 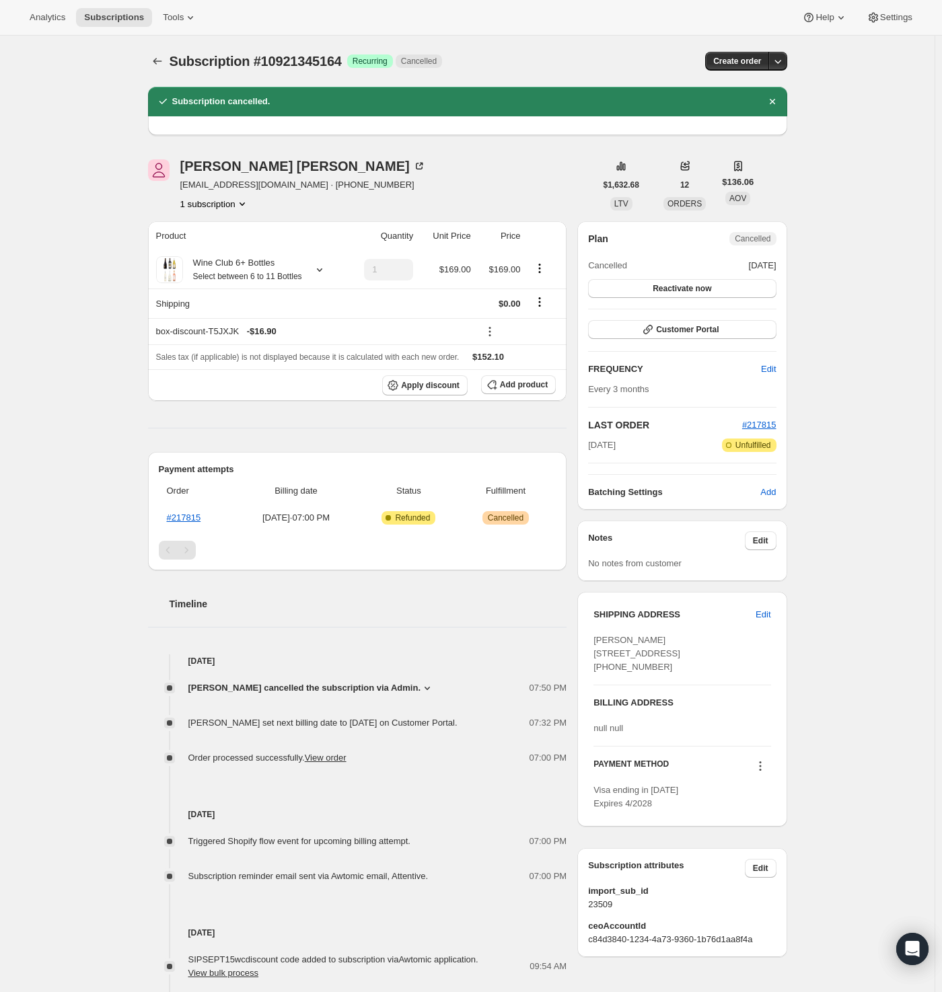 What do you see at coordinates (665, 425) in the screenshot?
I see `h2: LAST ORDER` at bounding box center [665, 425].